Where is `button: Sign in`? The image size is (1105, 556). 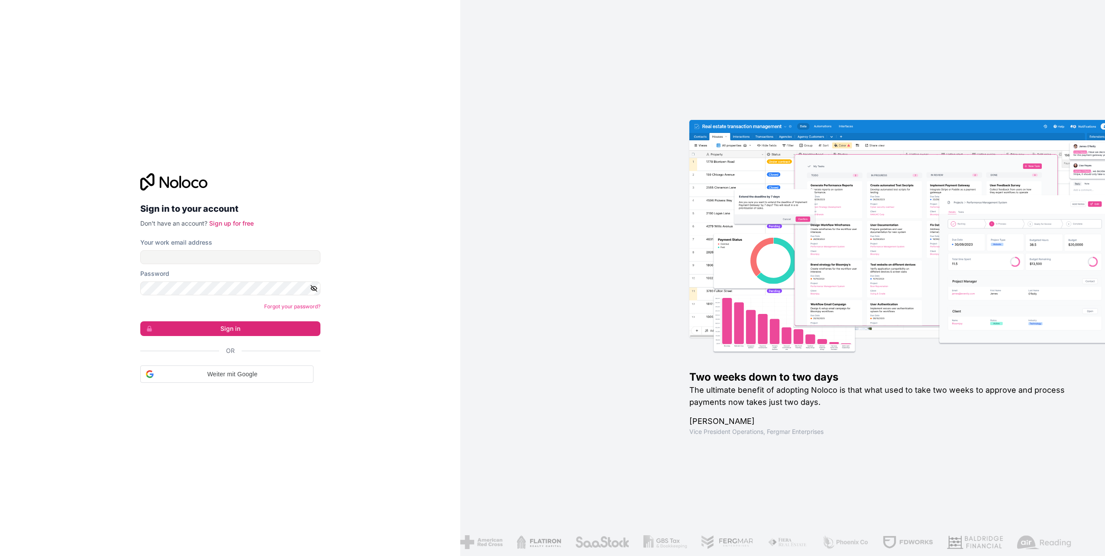
button: Sign in is located at coordinates (230, 329).